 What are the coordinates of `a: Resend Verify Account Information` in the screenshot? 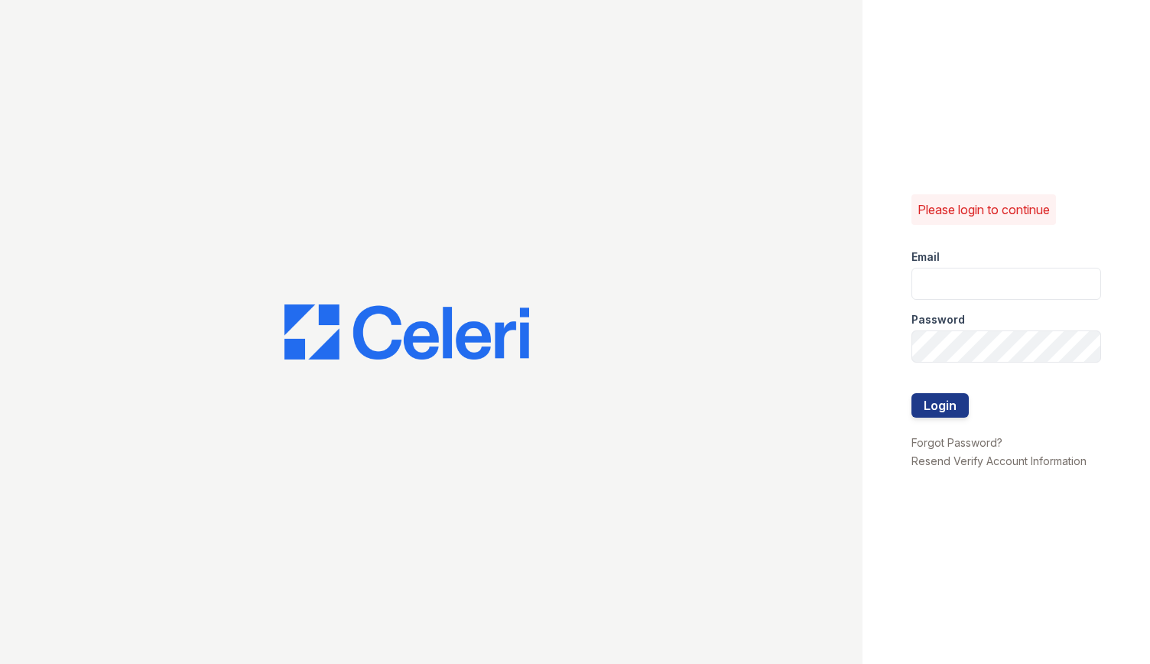 It's located at (998, 460).